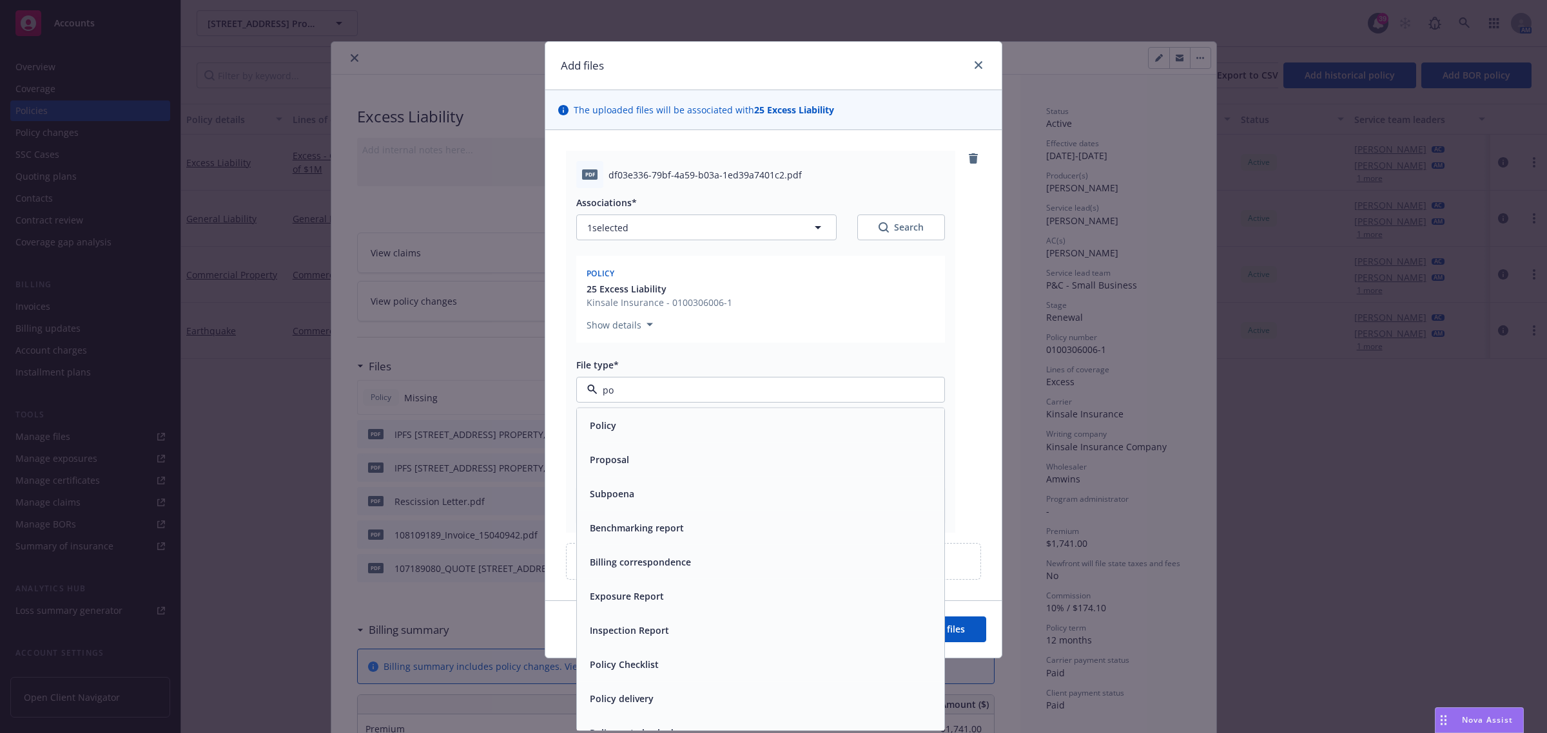 The height and width of the screenshot is (733, 1547). I want to click on button: Billing correspondence, so click(640, 562).